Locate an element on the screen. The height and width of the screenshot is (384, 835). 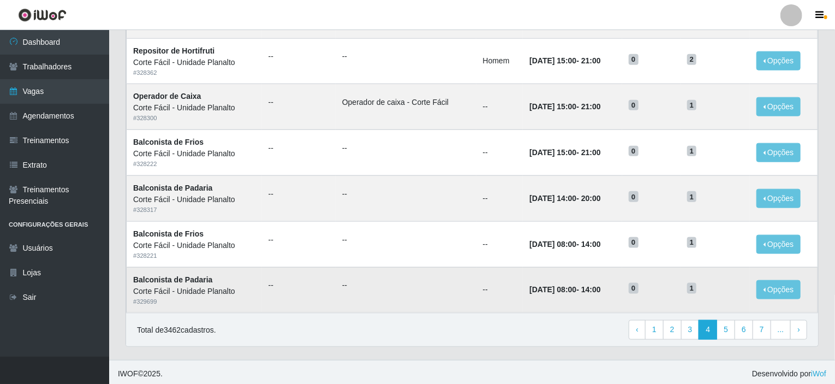
a: 5 is located at coordinates (726, 330).